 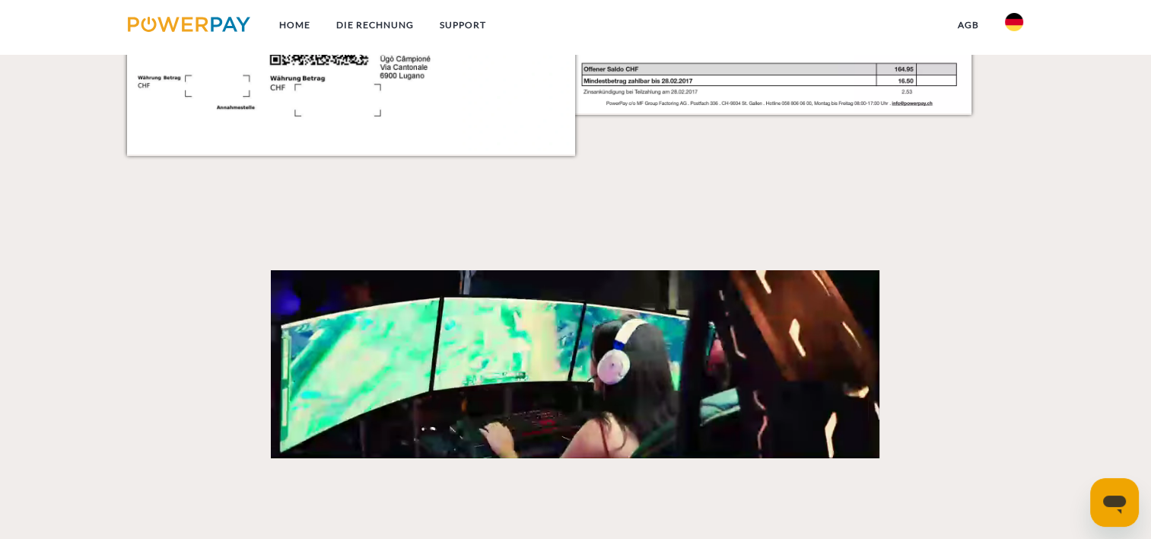 What do you see at coordinates (575, 364) in the screenshot?
I see `a: Fallback Image` at bounding box center [575, 364].